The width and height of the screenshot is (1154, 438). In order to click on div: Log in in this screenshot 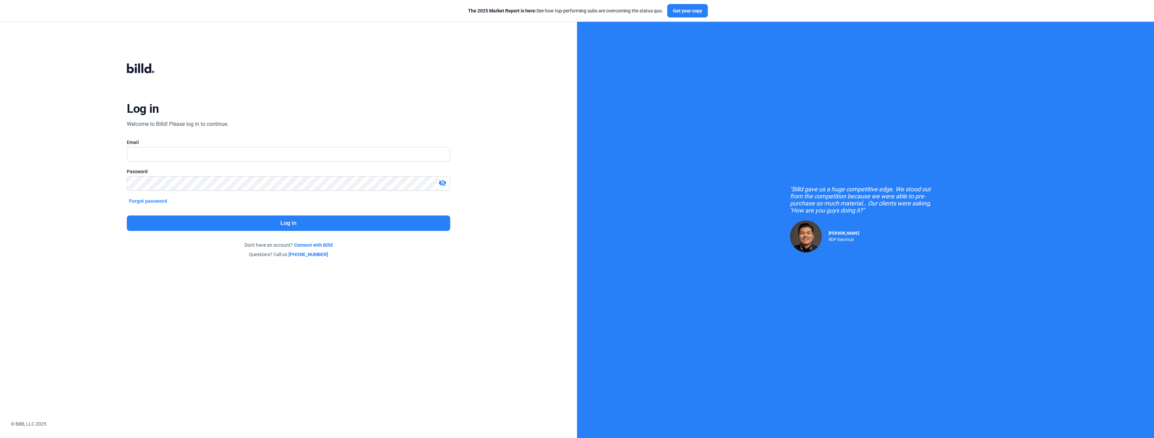, I will do `click(143, 109)`.